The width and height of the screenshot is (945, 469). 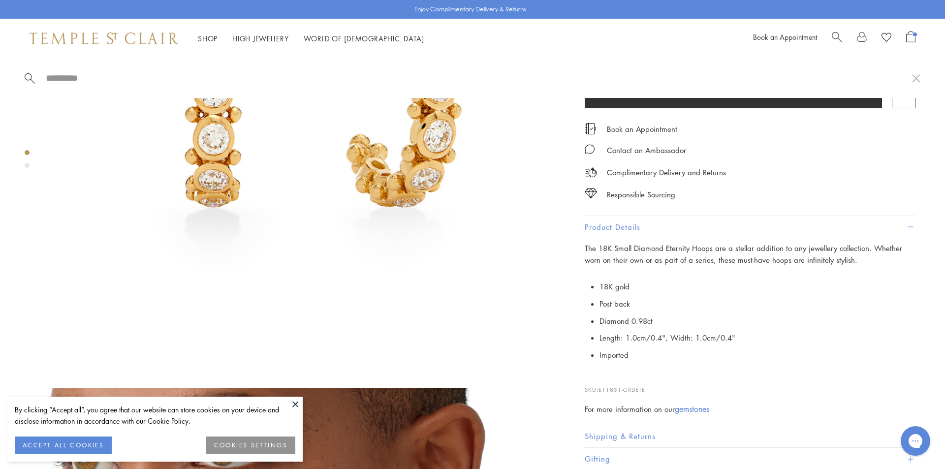 What do you see at coordinates (63, 445) in the screenshot?
I see `button: ACCEPT ALL COOKIES` at bounding box center [63, 445].